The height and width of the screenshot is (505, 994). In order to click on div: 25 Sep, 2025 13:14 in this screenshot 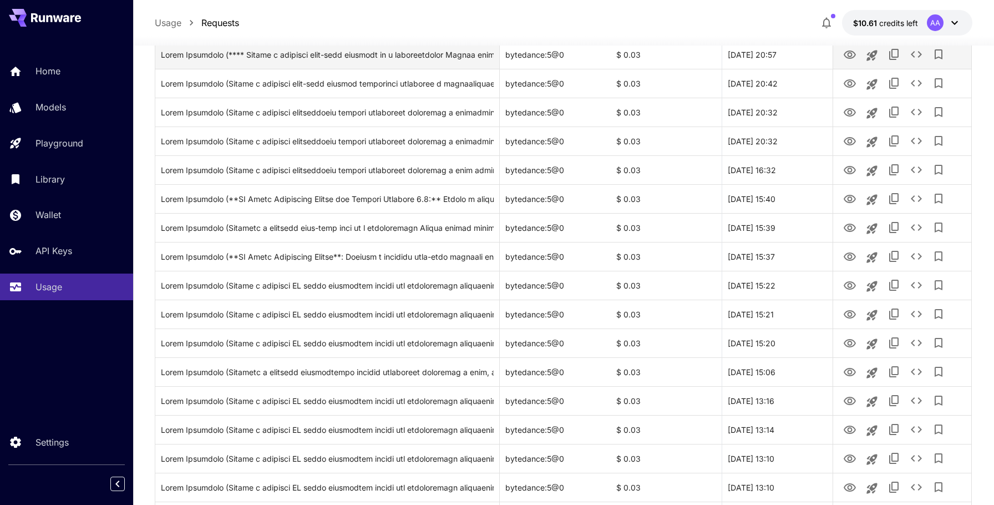, I will do `click(777, 429)`.